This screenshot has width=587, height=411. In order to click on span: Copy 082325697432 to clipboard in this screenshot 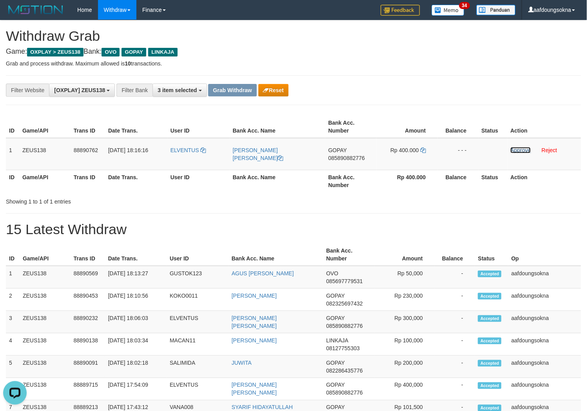, I will do `click(344, 304)`.